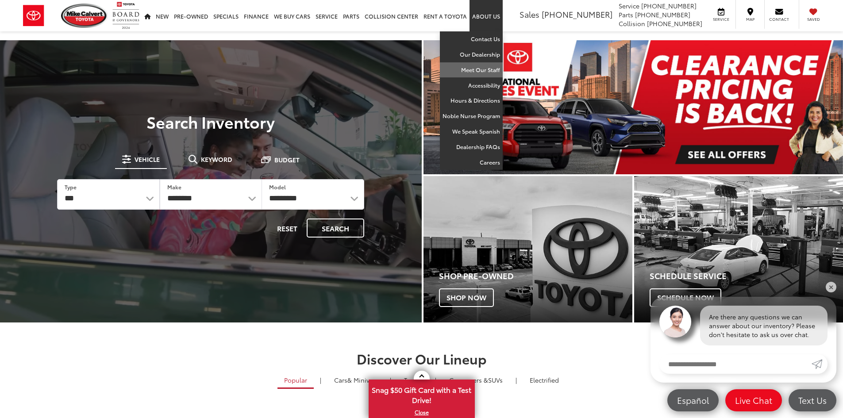 This screenshot has height=418, width=843. What do you see at coordinates (753, 400) in the screenshot?
I see `a: Live Chat` at bounding box center [753, 400].